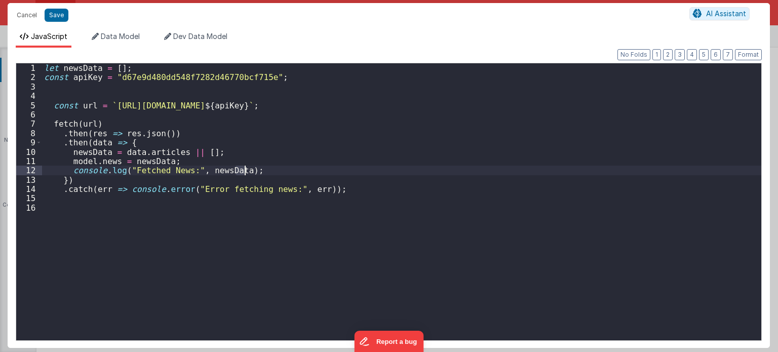 The height and width of the screenshot is (352, 778). What do you see at coordinates (656, 55) in the screenshot?
I see `button: 1` at bounding box center [656, 55].